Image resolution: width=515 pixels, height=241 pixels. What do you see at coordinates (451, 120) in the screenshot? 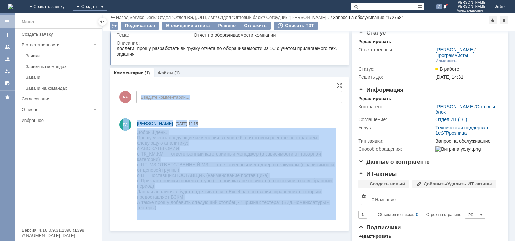
I see `a: Отдел ИТ (1С)` at bounding box center [451, 120].